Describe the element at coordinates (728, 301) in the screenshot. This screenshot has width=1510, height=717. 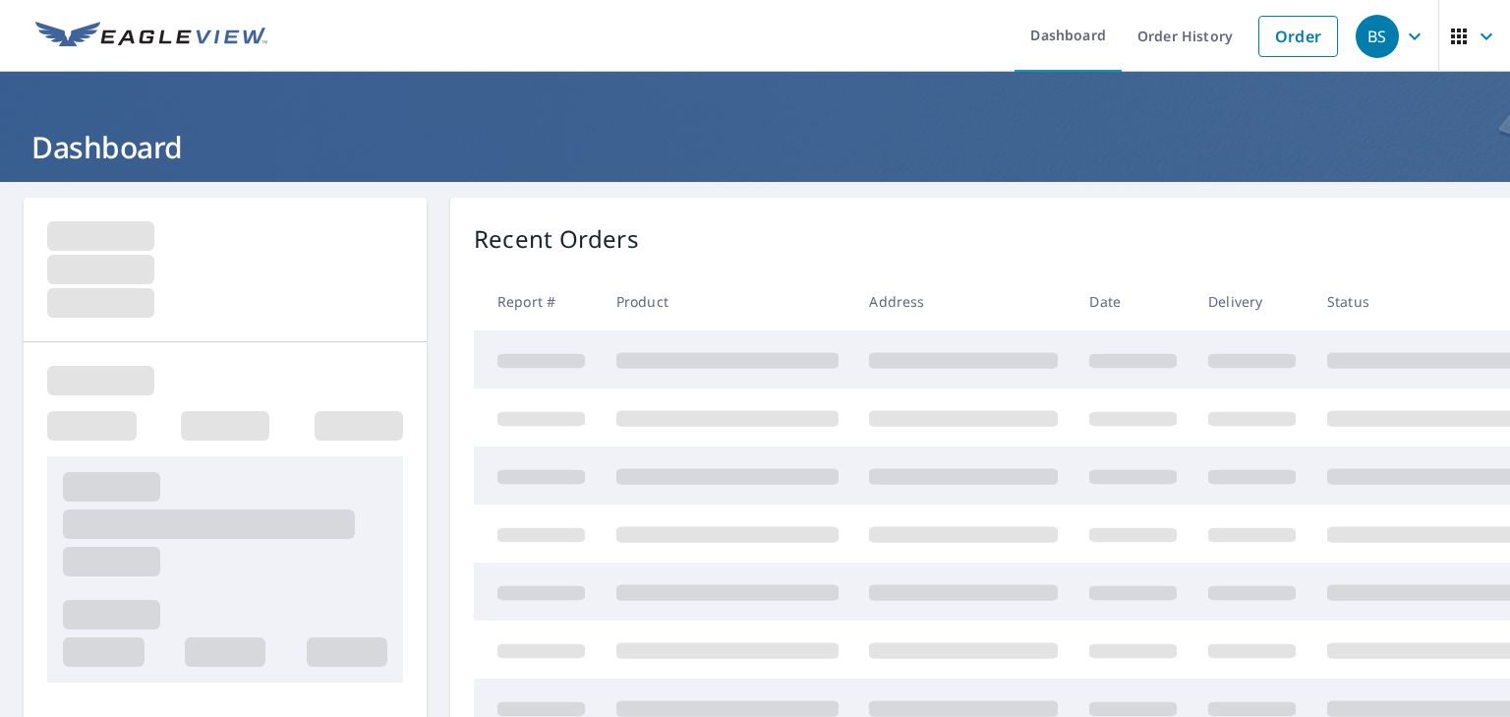
I see `th: Product` at that location.